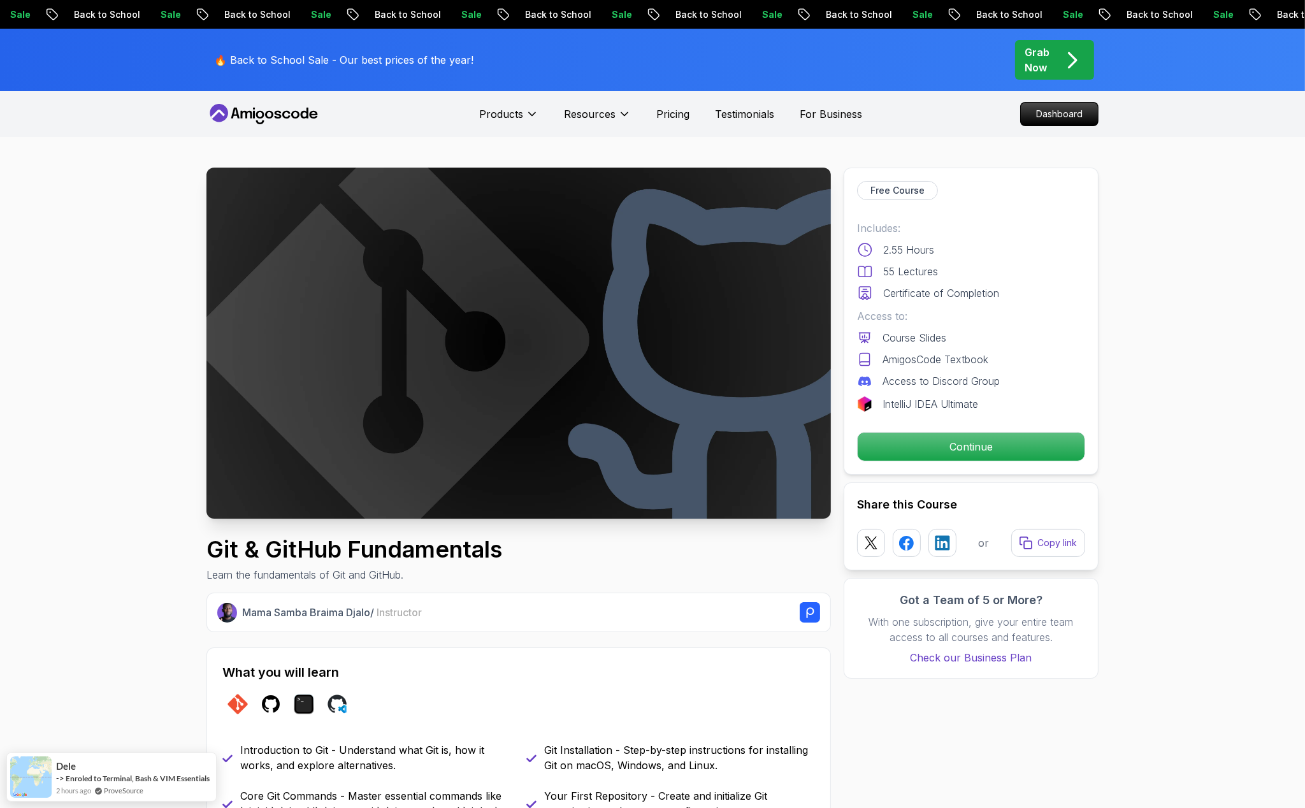  I want to click on a: ProveSource, so click(124, 790).